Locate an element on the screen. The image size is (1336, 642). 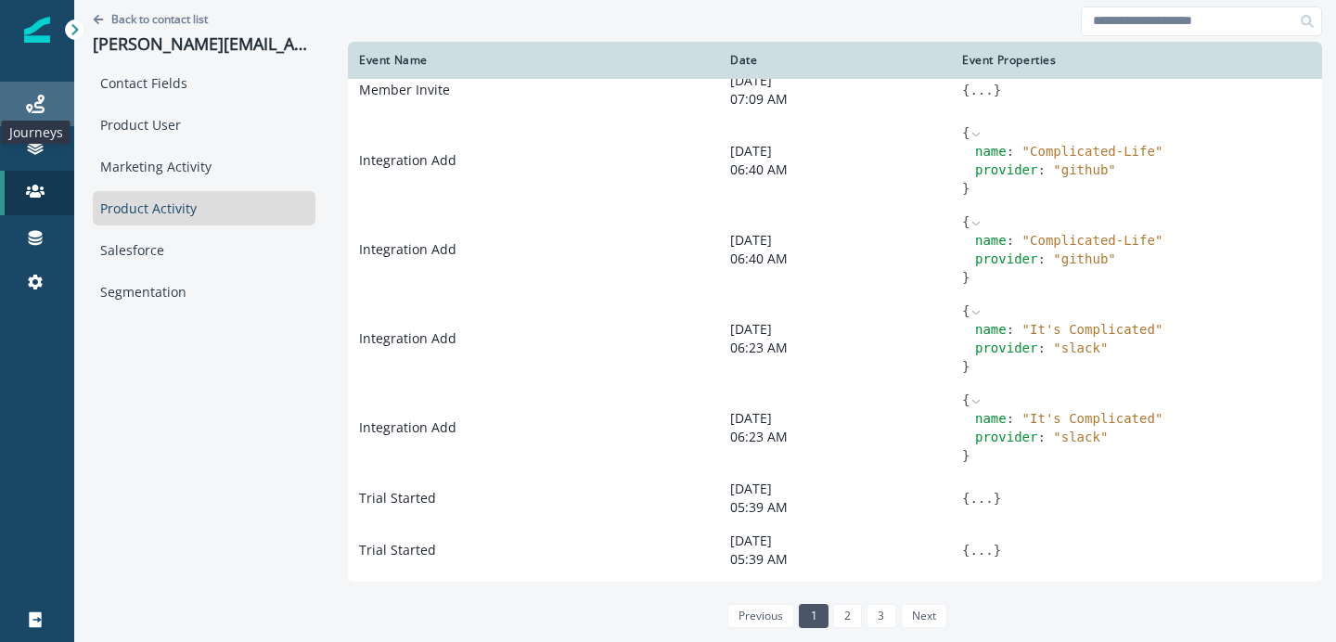
div: Product Activity is located at coordinates (204, 208).